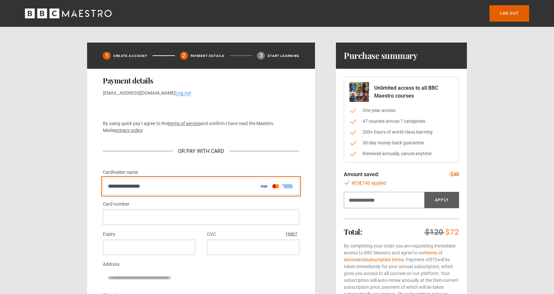 This screenshot has height=294, width=554. I want to click on div: Or Pay With Card, so click(201, 151).